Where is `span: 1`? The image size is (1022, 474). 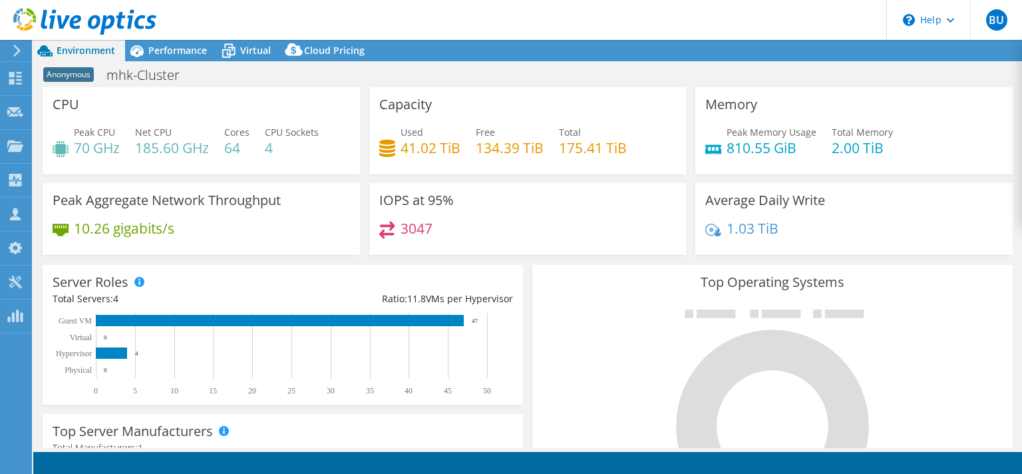
span: 1 is located at coordinates (140, 447).